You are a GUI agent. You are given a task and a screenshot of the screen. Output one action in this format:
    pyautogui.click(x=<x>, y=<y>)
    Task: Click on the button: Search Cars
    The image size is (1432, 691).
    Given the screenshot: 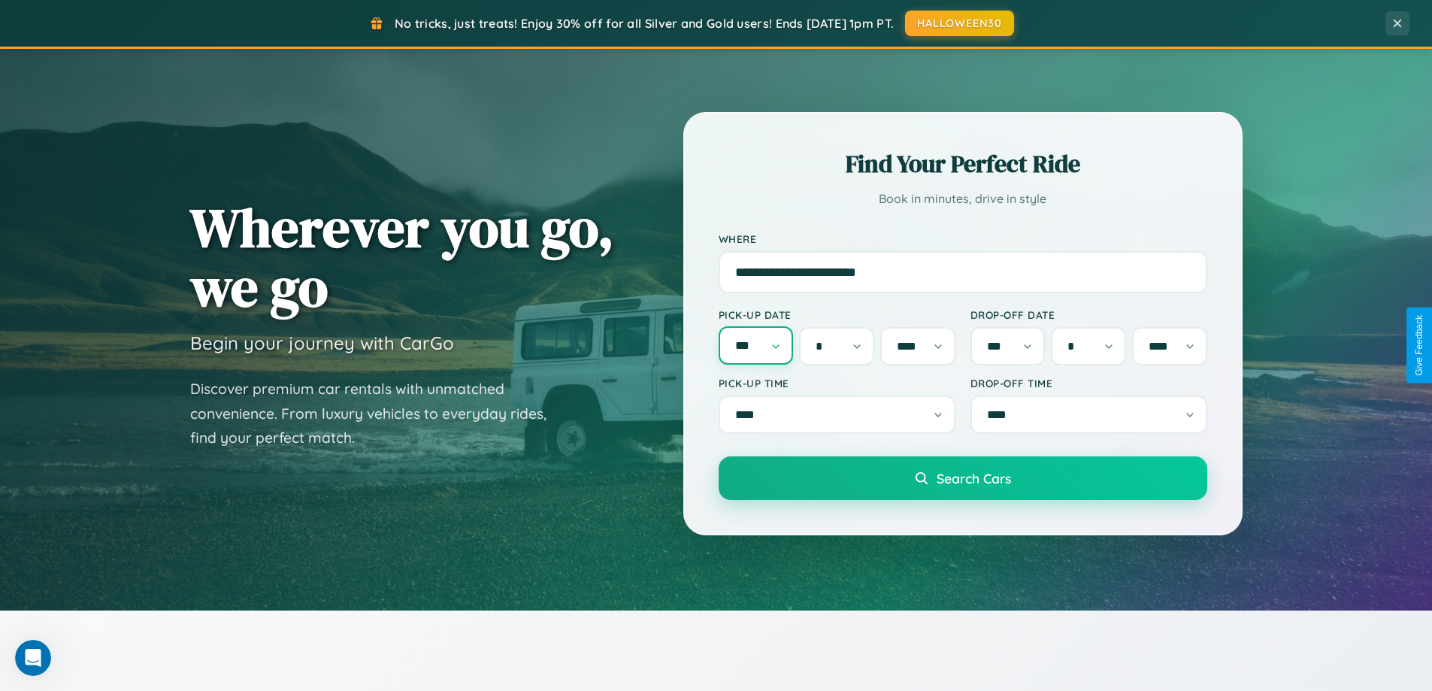 What is the action you would take?
    pyautogui.click(x=963, y=478)
    